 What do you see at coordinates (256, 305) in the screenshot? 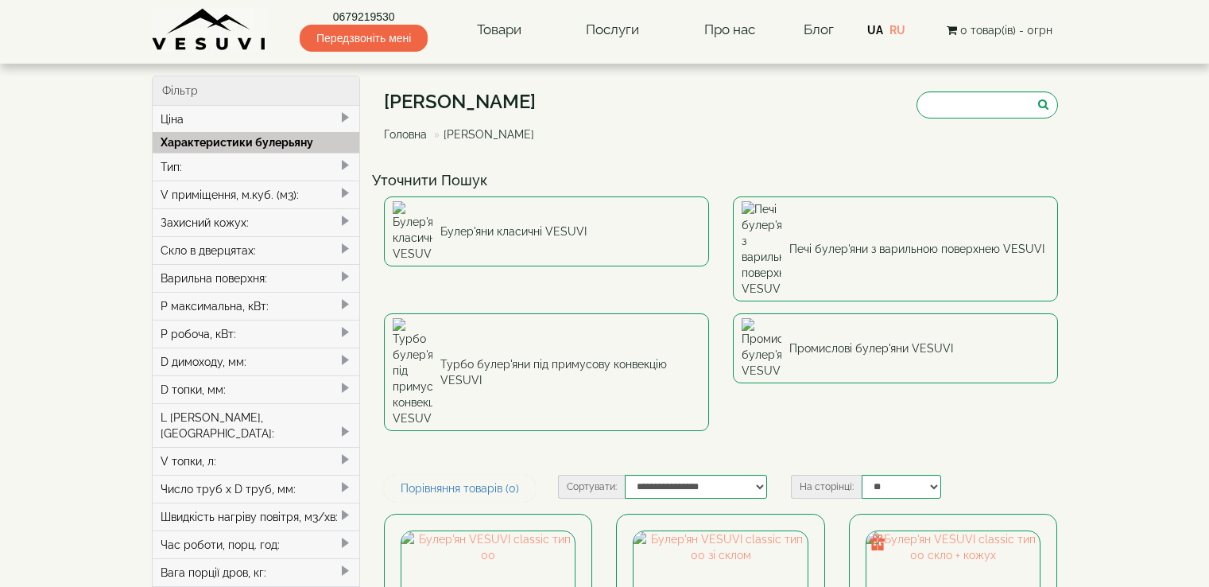
I see `div: P максимальна, кВт:` at bounding box center [256, 305].